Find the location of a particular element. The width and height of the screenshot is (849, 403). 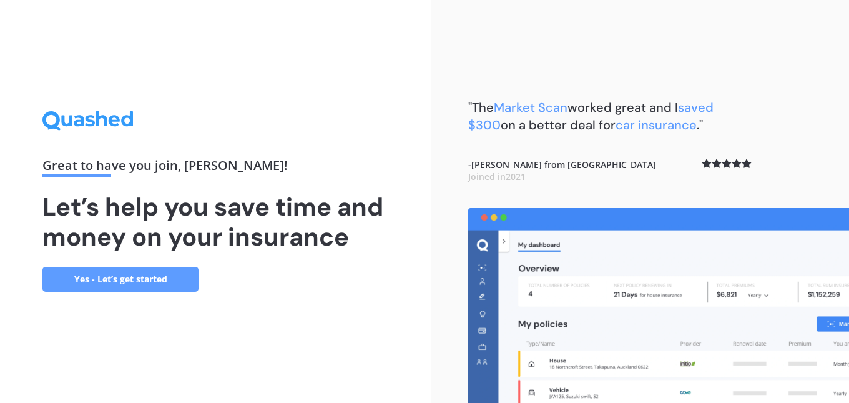

h1: Let’s help you save time and money on your insurance is located at coordinates (215, 222).